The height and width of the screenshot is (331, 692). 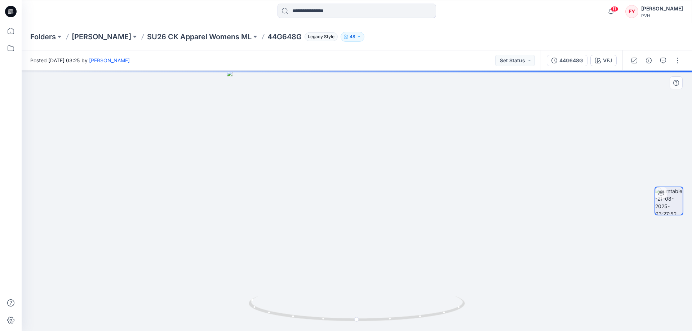 What do you see at coordinates (567, 61) in the screenshot?
I see `button: 44G648G` at bounding box center [567, 61].